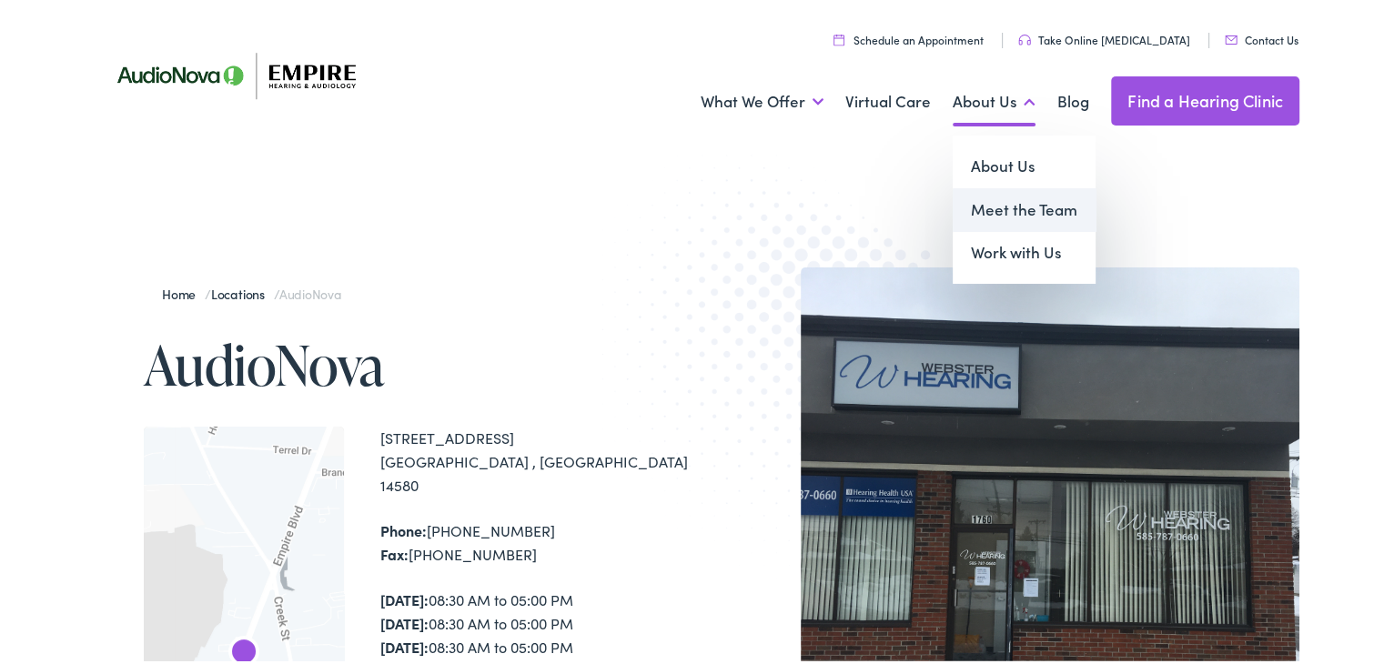  Describe the element at coordinates (403, 527) in the screenshot. I see `strong: Phone:` at that location.